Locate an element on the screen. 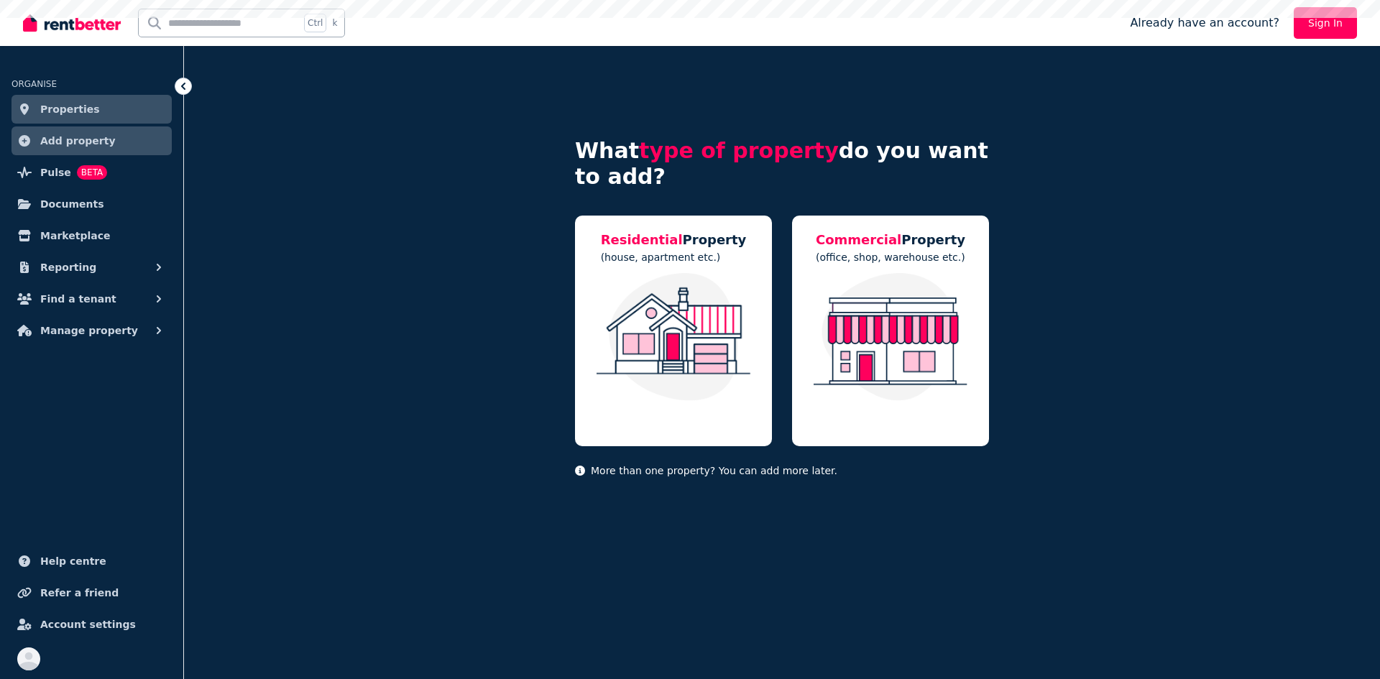 Image resolution: width=1380 pixels, height=679 pixels. span: k is located at coordinates (334, 23).